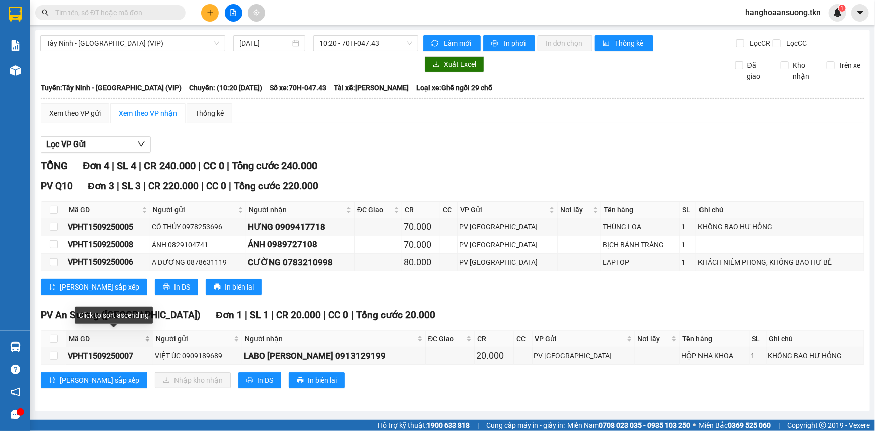  I want to click on button: In đơn chọn, so click(565, 43).